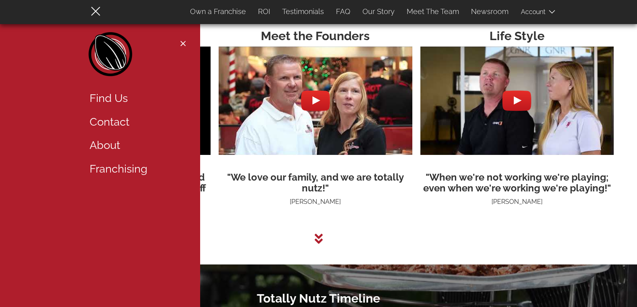  I want to click on a: FAQ, so click(343, 12).